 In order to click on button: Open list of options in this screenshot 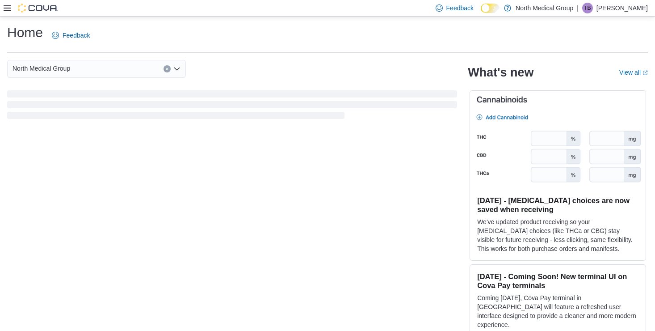, I will do `click(177, 69)`.